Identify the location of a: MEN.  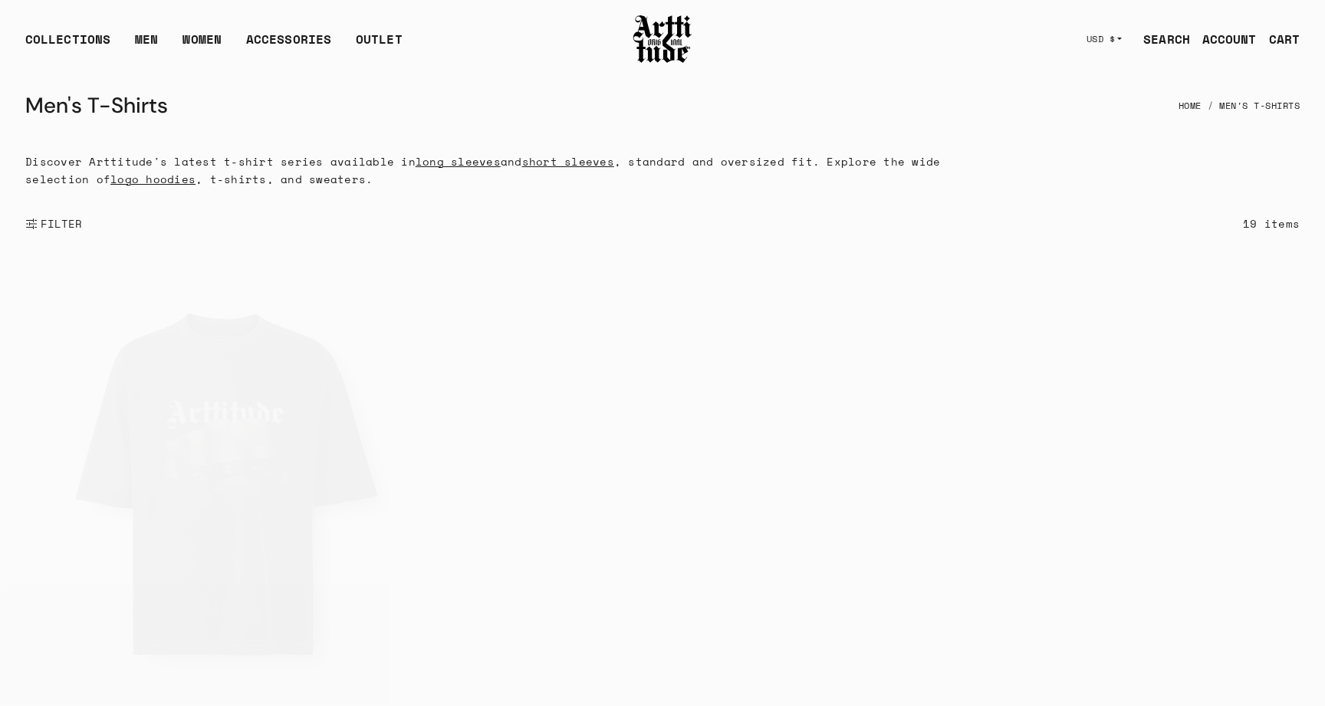
(146, 45).